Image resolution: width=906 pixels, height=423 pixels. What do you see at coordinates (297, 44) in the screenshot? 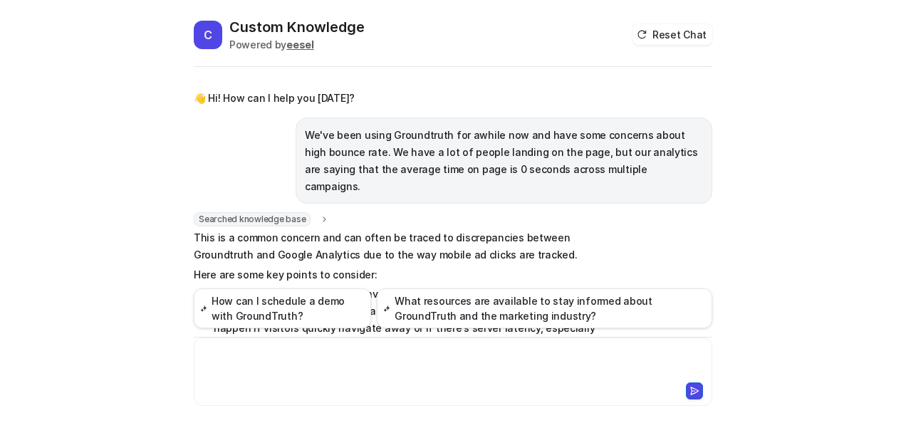
I see `div: Powered by` at bounding box center [297, 44].